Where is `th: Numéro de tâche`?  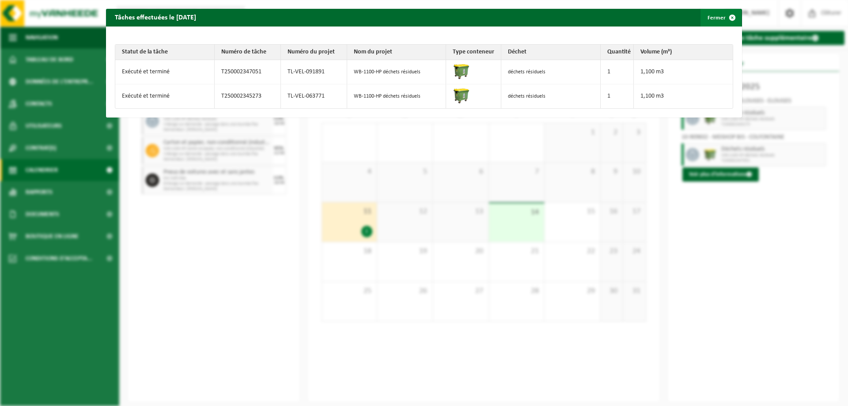 th: Numéro de tâche is located at coordinates (248, 52).